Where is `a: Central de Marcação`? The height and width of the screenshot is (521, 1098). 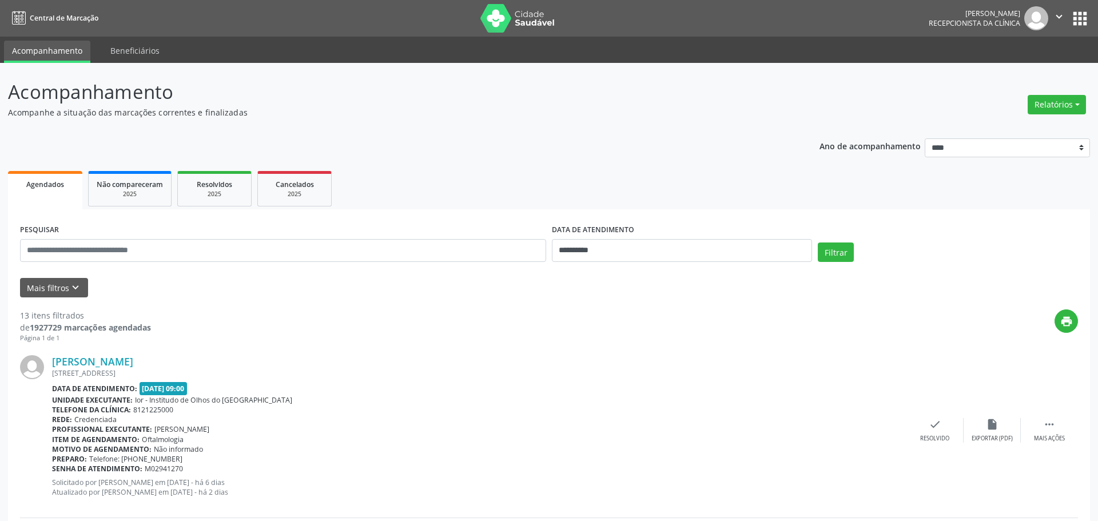 a: Central de Marcação is located at coordinates (53, 18).